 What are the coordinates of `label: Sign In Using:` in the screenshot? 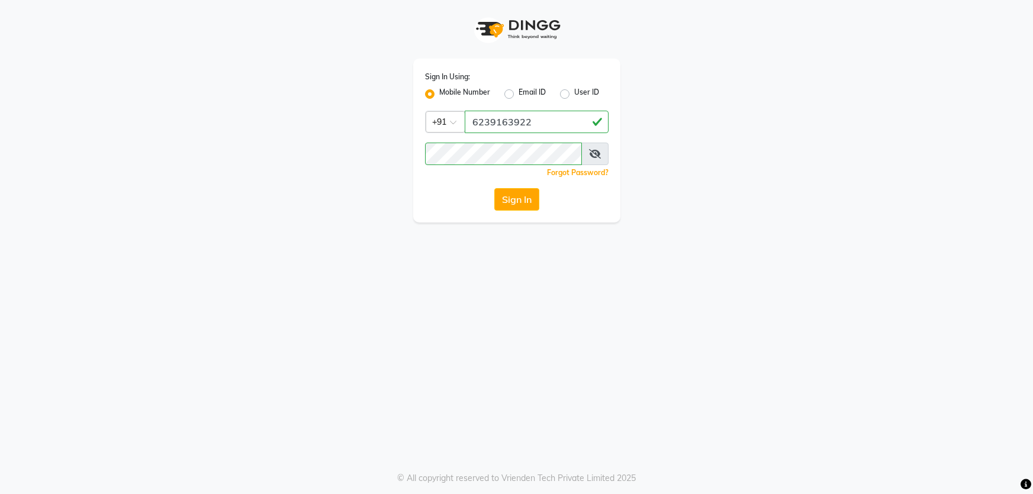 It's located at (447, 77).